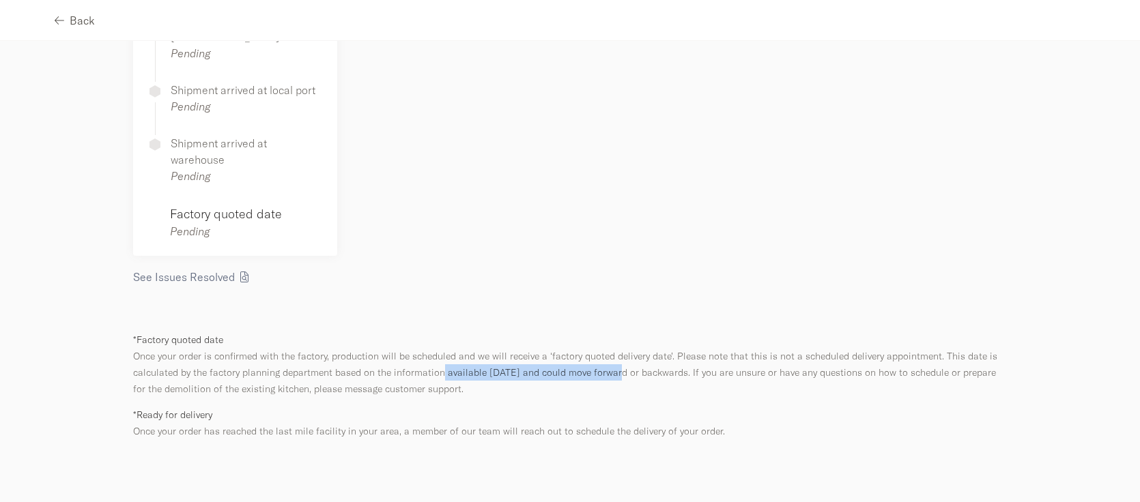 The image size is (1140, 502). What do you see at coordinates (74, 20) in the screenshot?
I see `button: Back` at bounding box center [74, 20].